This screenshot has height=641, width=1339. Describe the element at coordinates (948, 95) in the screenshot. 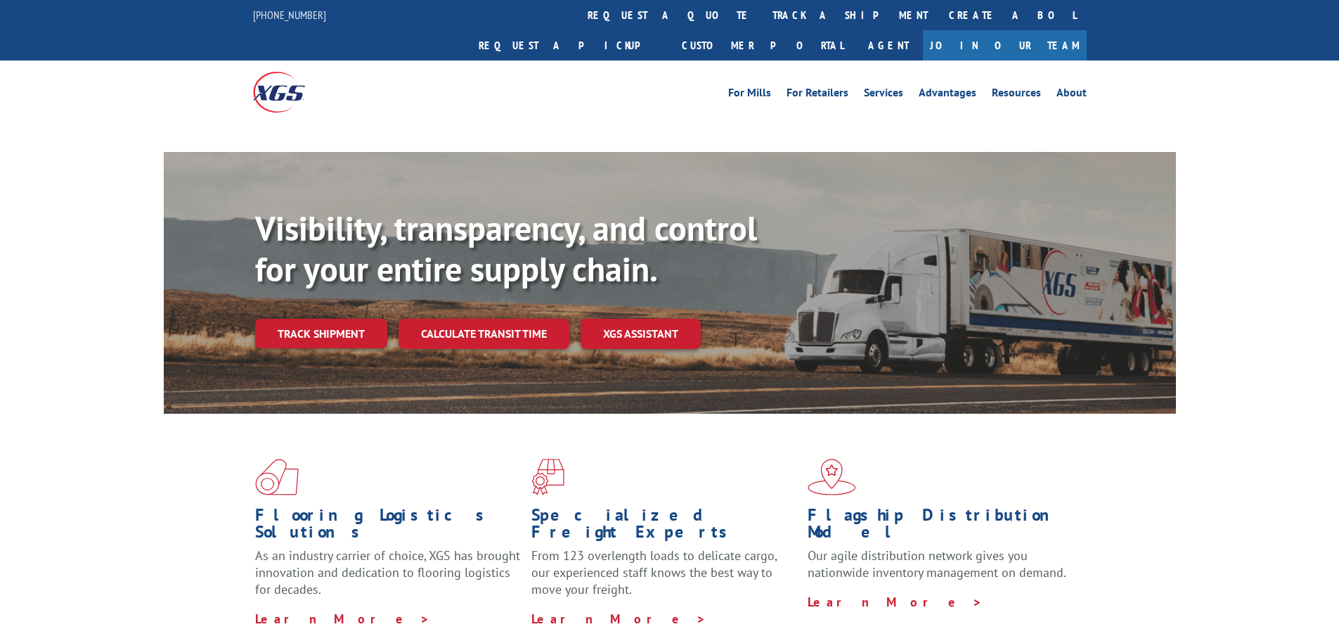

I see `a: Advantages` at that location.